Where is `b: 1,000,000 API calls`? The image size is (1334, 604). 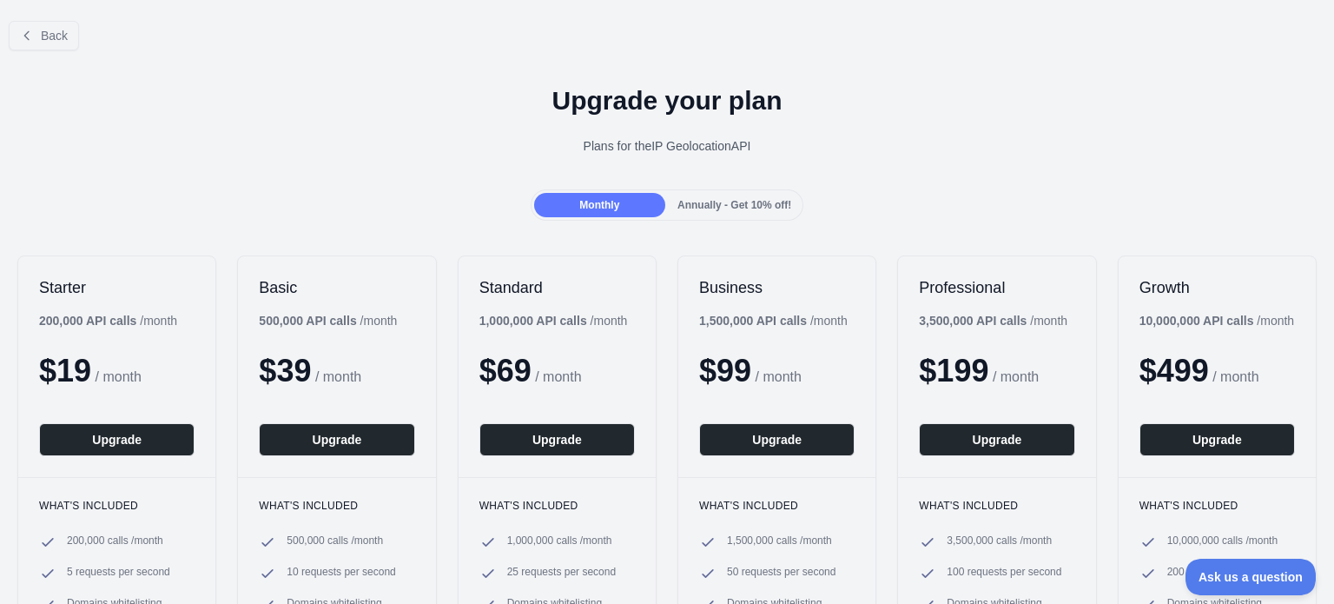
b: 1,000,000 API calls is located at coordinates (533, 321).